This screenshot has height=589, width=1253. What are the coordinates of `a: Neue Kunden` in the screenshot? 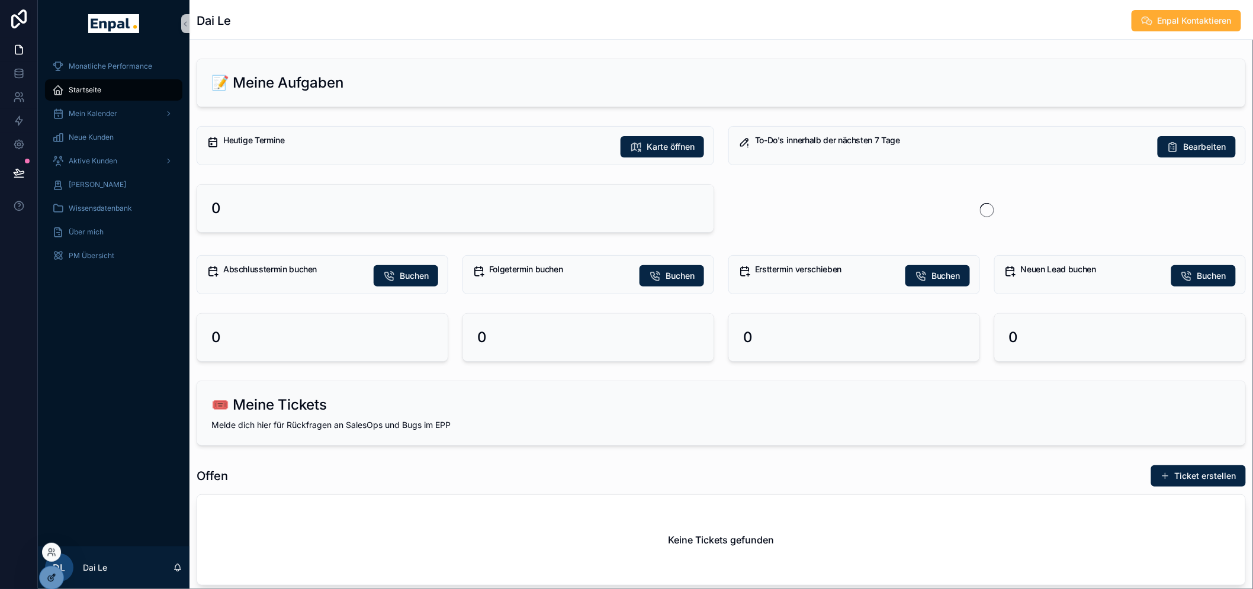 It's located at (114, 137).